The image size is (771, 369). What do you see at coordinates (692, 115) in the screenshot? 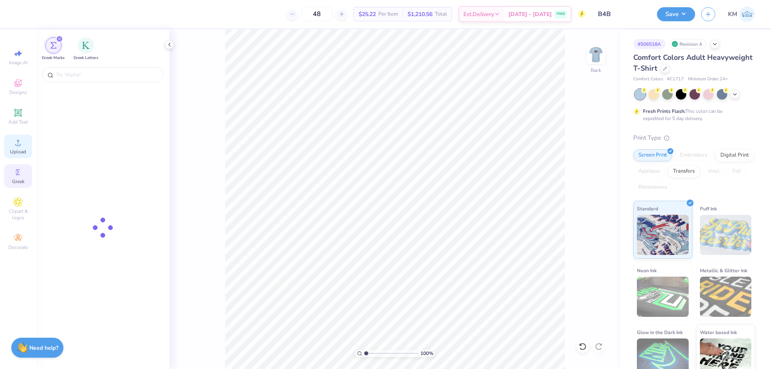
I see `div: This color can be expedited for 5 day delivery.` at bounding box center [692, 115].